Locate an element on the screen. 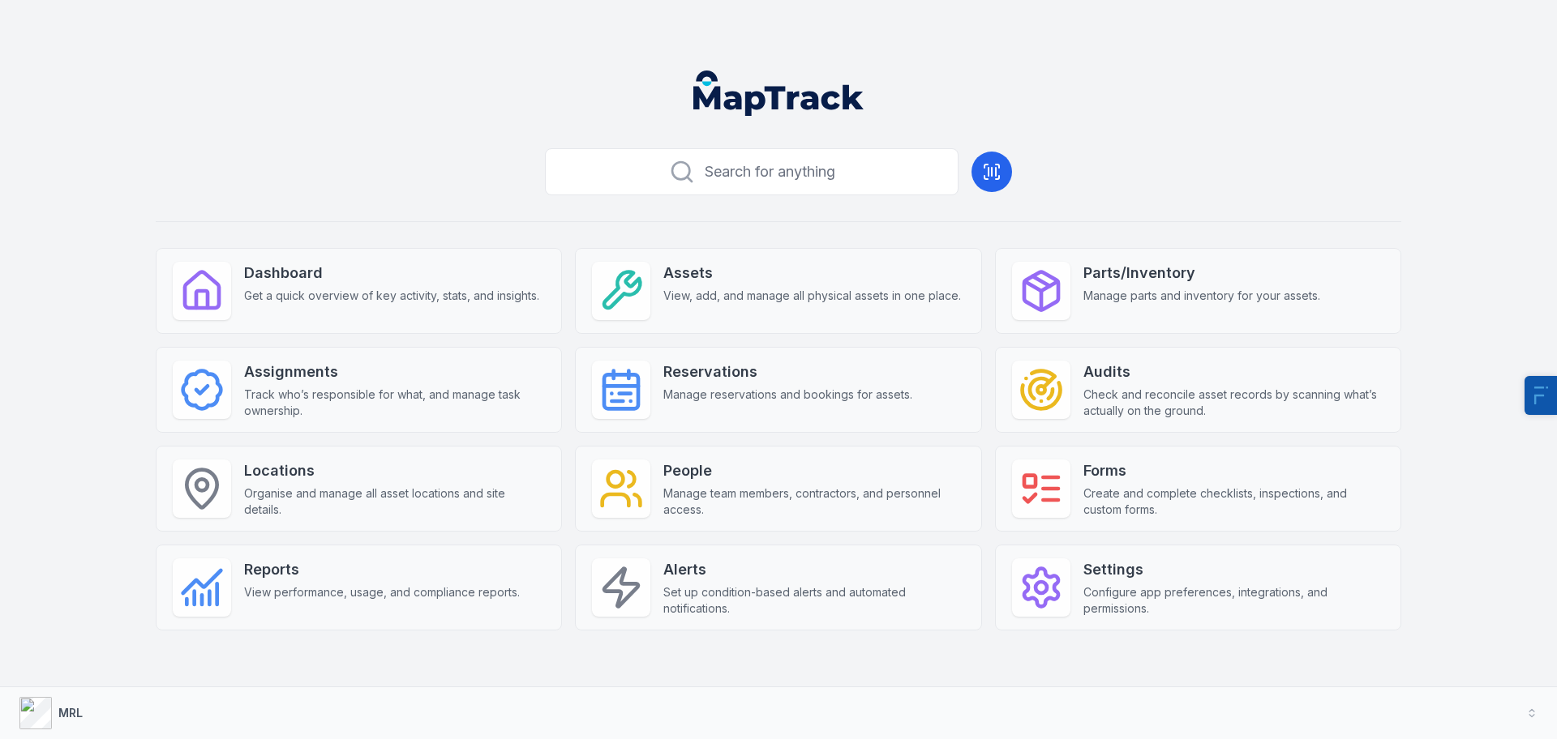 Image resolution: width=1557 pixels, height=739 pixels. span: Get a quick overview of key activity, stats, and insights. is located at coordinates (392, 296).